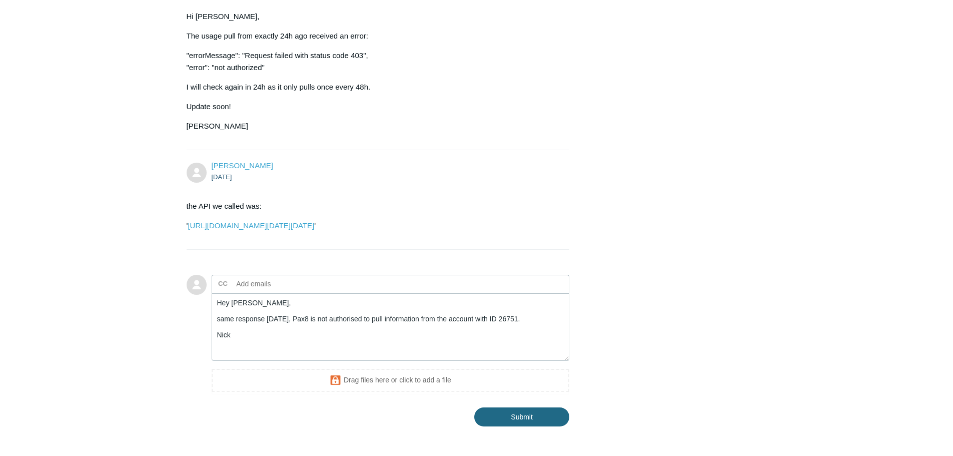 This screenshot has width=953, height=456. Describe the element at coordinates (373, 206) in the screenshot. I see `p: the API we called was:` at that location.